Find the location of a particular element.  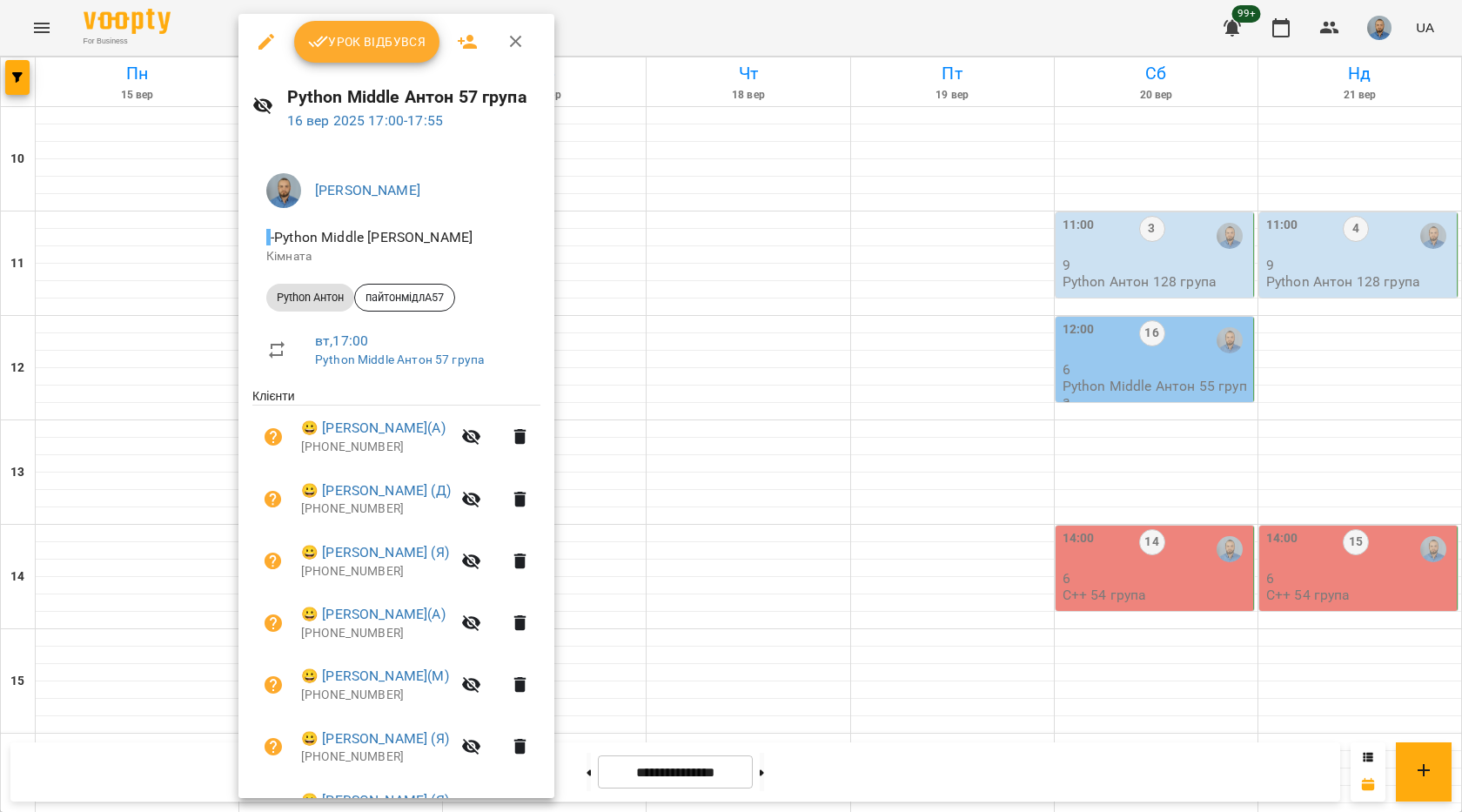

h6: Python Middle Антон 57 група is located at coordinates (414, 97).